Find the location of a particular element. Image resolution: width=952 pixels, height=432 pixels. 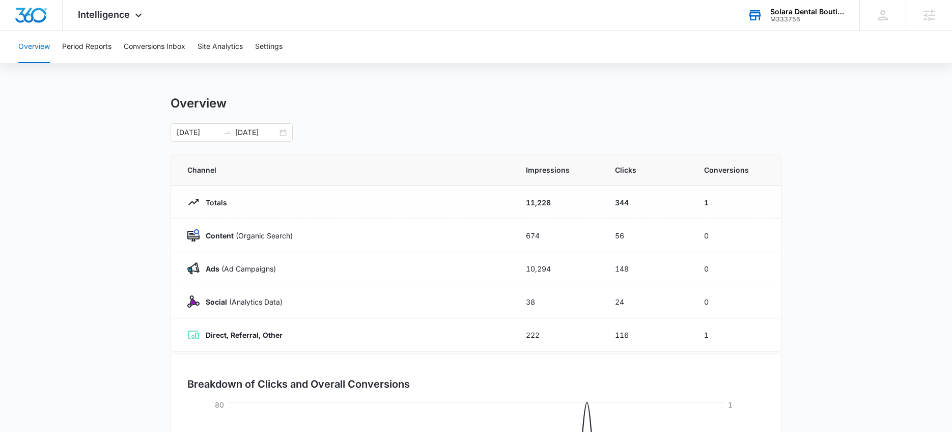

div: account name is located at coordinates (807, 12).